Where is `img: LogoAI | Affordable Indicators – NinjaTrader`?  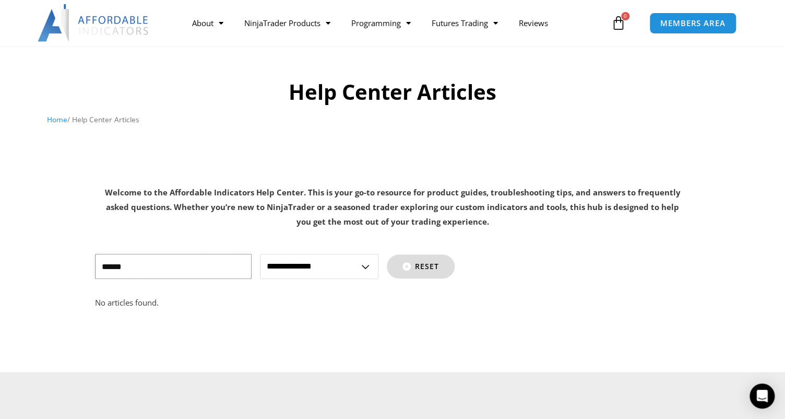
img: LogoAI | Affordable Indicators – NinjaTrader is located at coordinates (93, 23).